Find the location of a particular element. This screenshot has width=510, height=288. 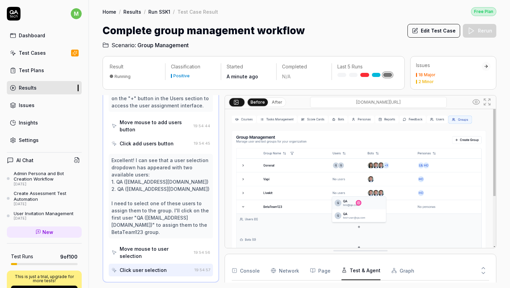

button: Open in full screen is located at coordinates (487, 102).